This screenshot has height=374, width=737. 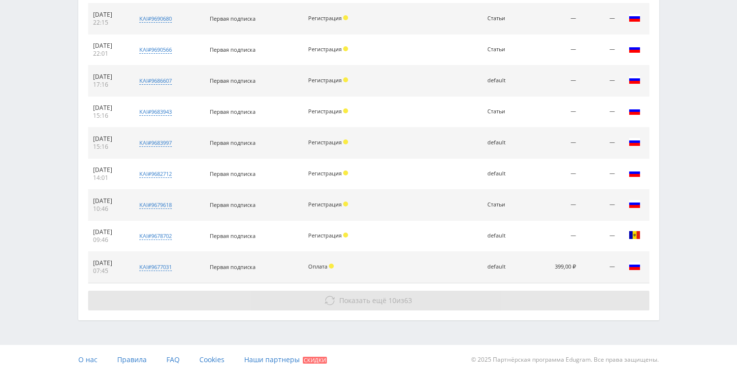 What do you see at coordinates (109, 85) in the screenshot?
I see `div: 17:16` at bounding box center [109, 85].